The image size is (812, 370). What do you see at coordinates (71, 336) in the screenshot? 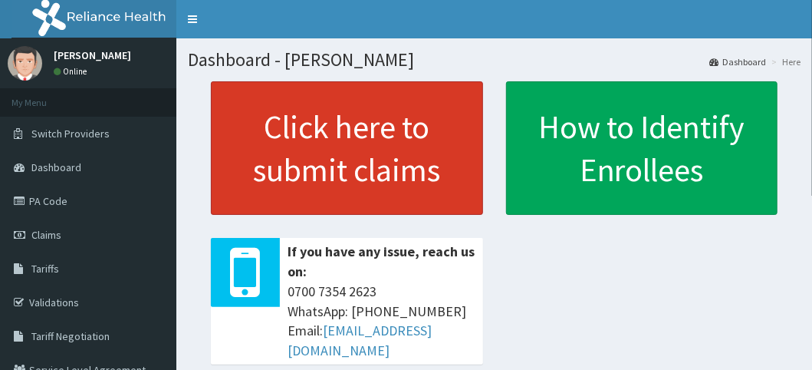
I see `span: Tariff Negotiation` at bounding box center [71, 336].